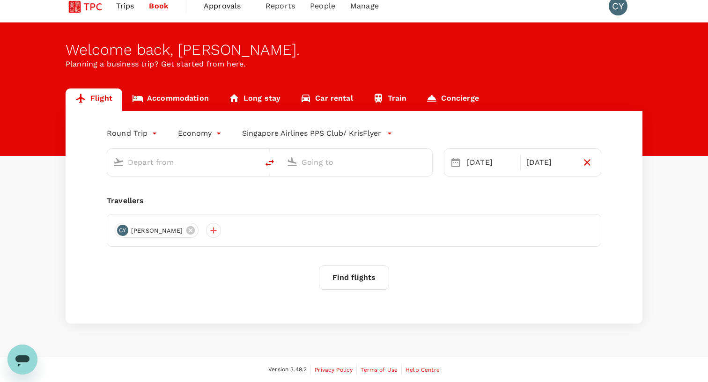 This screenshot has width=708, height=382. What do you see at coordinates (354, 278) in the screenshot?
I see `button: Find flights` at bounding box center [354, 278].